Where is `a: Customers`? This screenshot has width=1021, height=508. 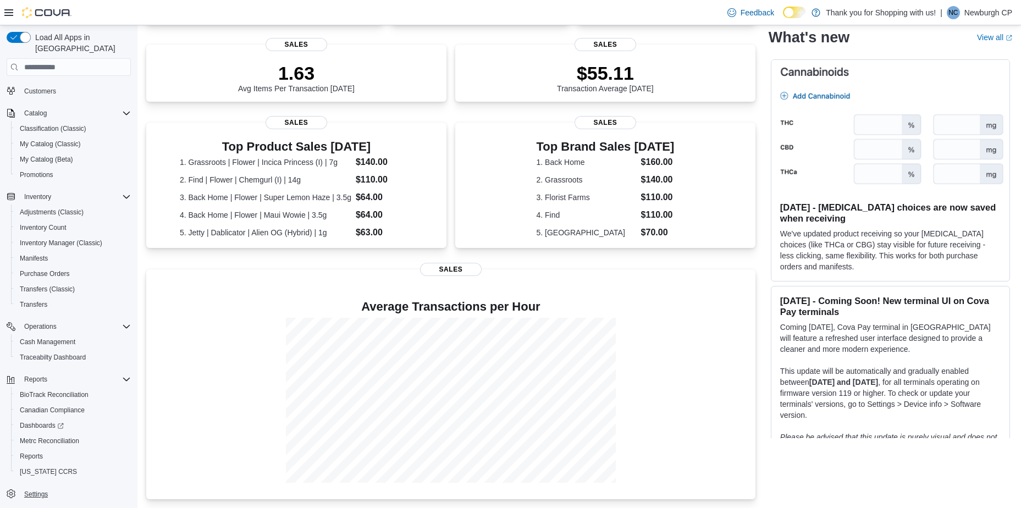 a: Customers is located at coordinates (40, 91).